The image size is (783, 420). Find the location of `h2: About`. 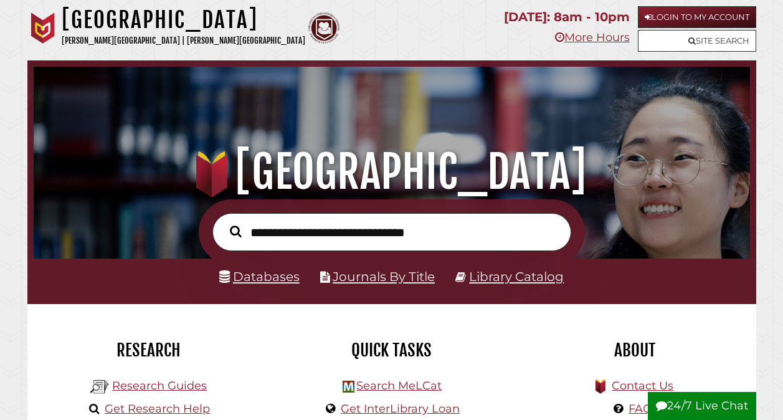

h2: About is located at coordinates (635, 350).